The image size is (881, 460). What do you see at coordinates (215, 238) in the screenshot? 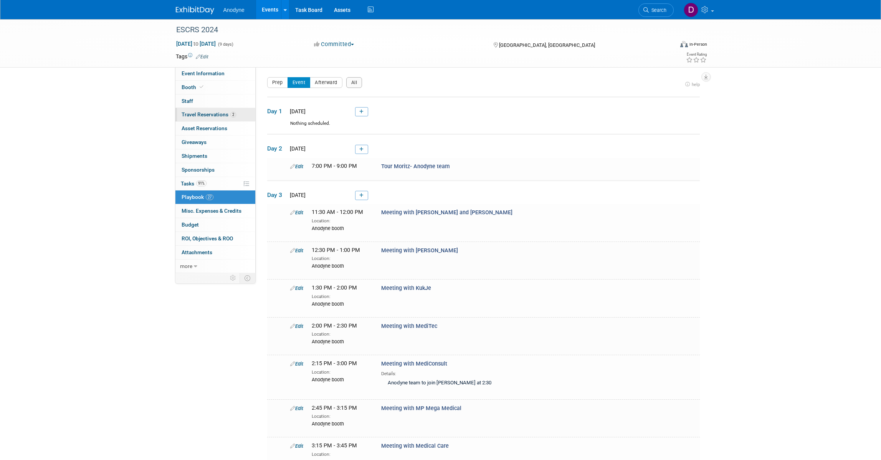
I see `a: ROI, Objectives & ROO` at bounding box center [215, 238].